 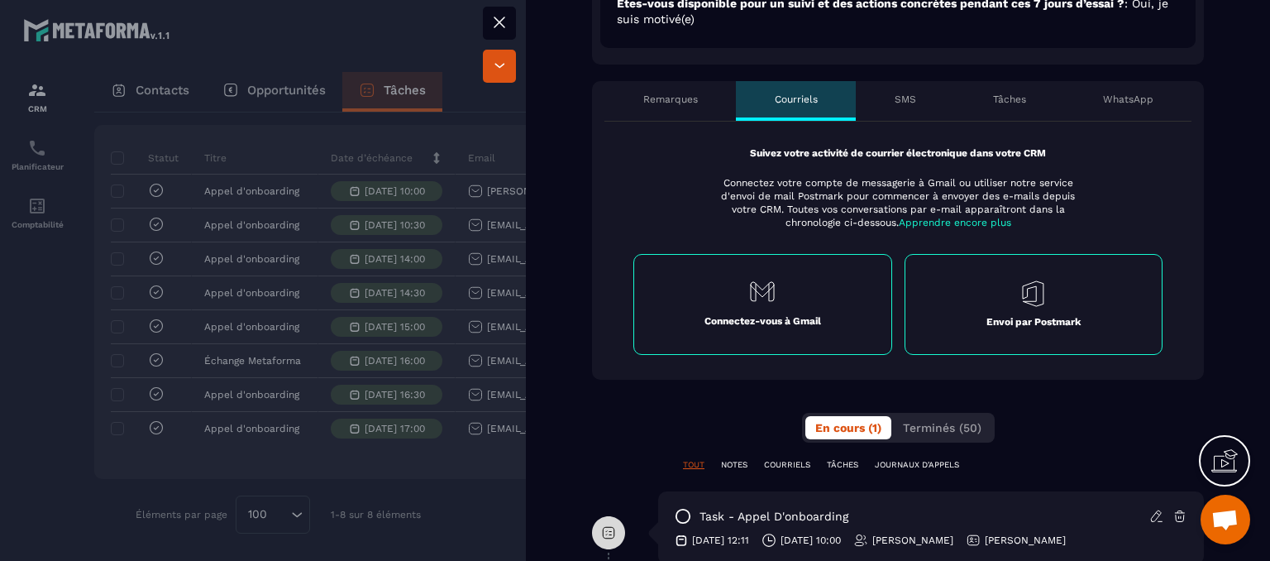 What do you see at coordinates (1009, 99) in the screenshot?
I see `p: Tâches` at bounding box center [1009, 99].